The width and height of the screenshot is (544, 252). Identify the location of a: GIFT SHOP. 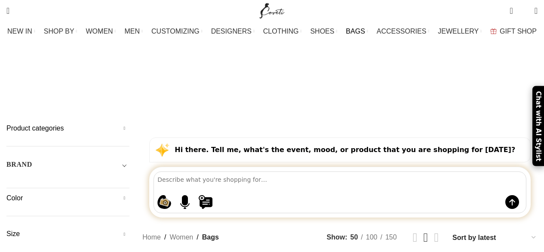
(513, 31).